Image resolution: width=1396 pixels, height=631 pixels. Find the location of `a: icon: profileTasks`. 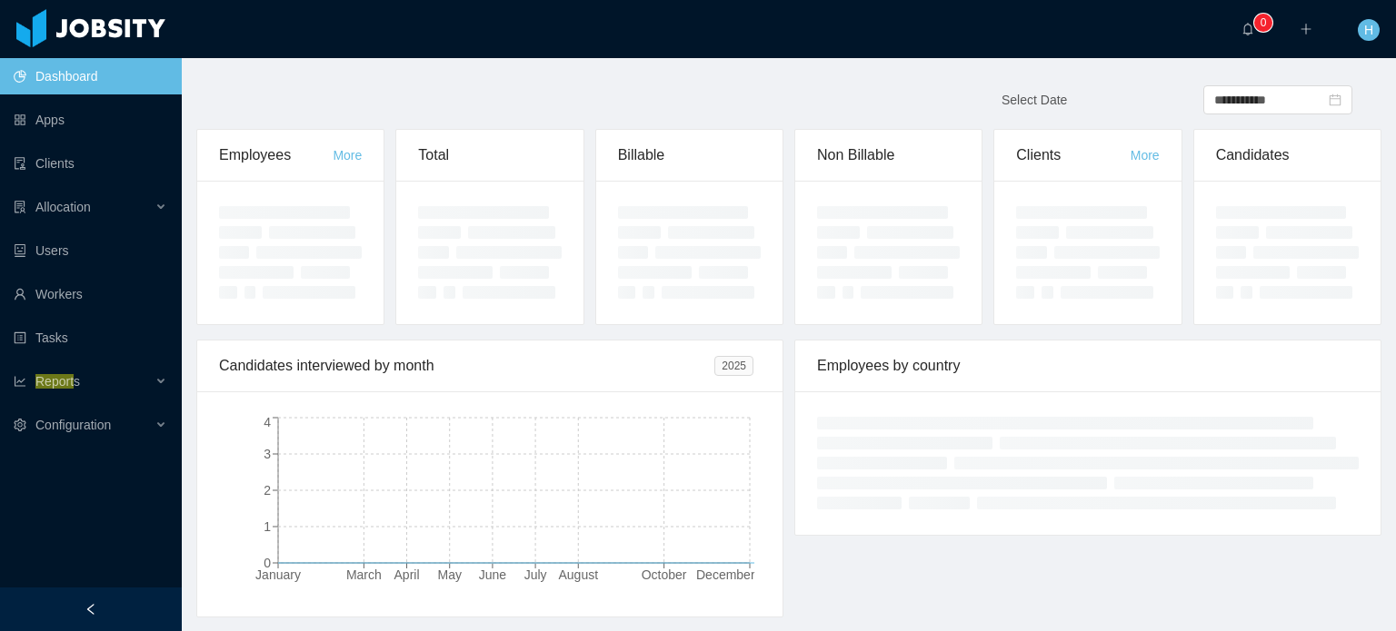

a: icon: profileTasks is located at coordinates (90, 338).